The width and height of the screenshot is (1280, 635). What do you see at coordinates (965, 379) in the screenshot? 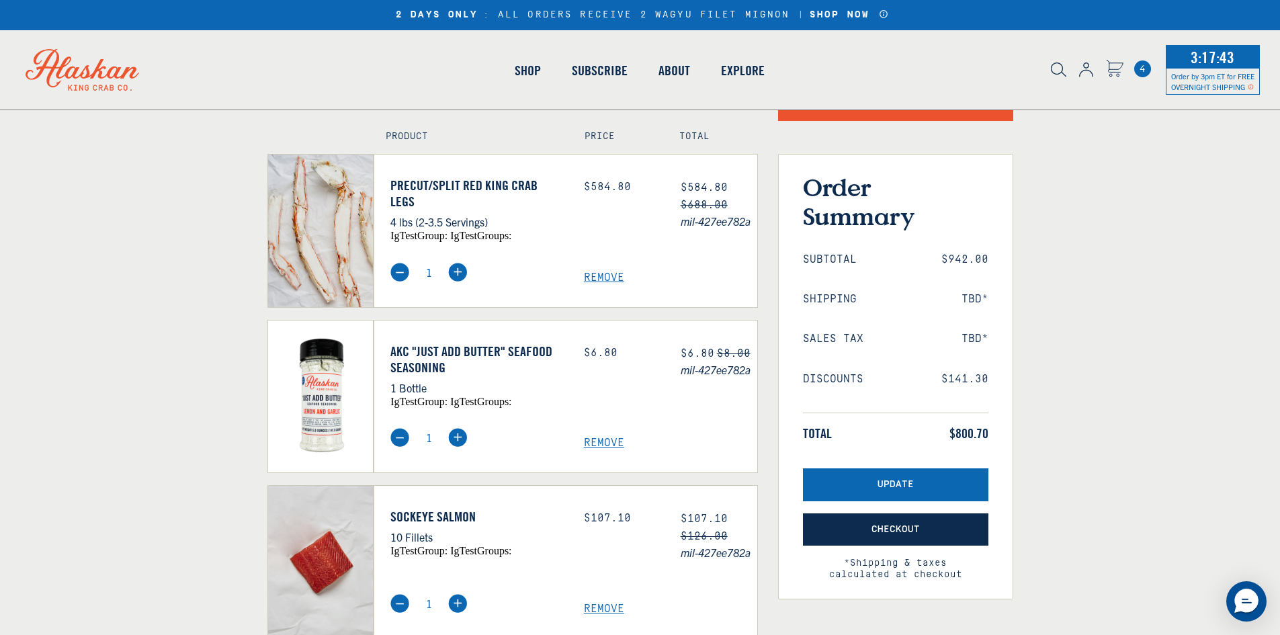
I see `span: $141.30` at bounding box center [965, 379].